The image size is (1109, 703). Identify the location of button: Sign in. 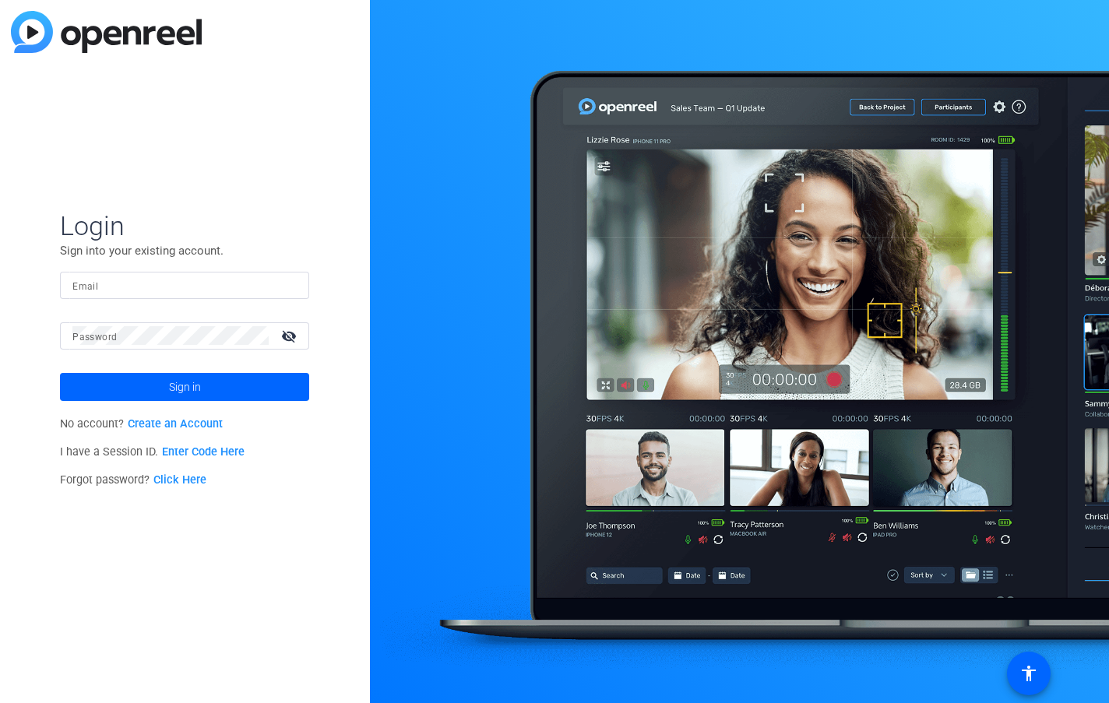
(185, 387).